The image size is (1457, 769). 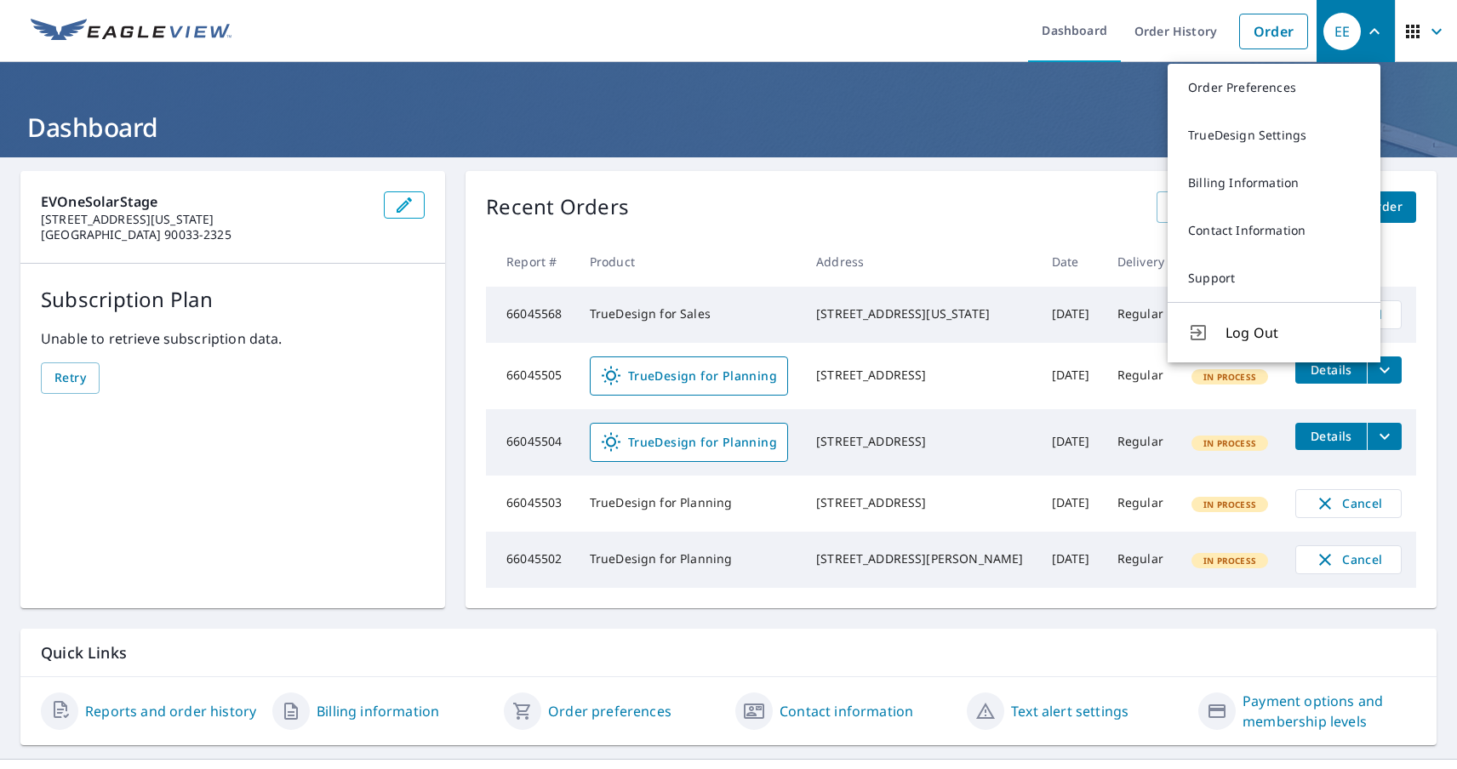 What do you see at coordinates (689, 315) in the screenshot?
I see `td: TrueDesign for Sales` at bounding box center [689, 315].